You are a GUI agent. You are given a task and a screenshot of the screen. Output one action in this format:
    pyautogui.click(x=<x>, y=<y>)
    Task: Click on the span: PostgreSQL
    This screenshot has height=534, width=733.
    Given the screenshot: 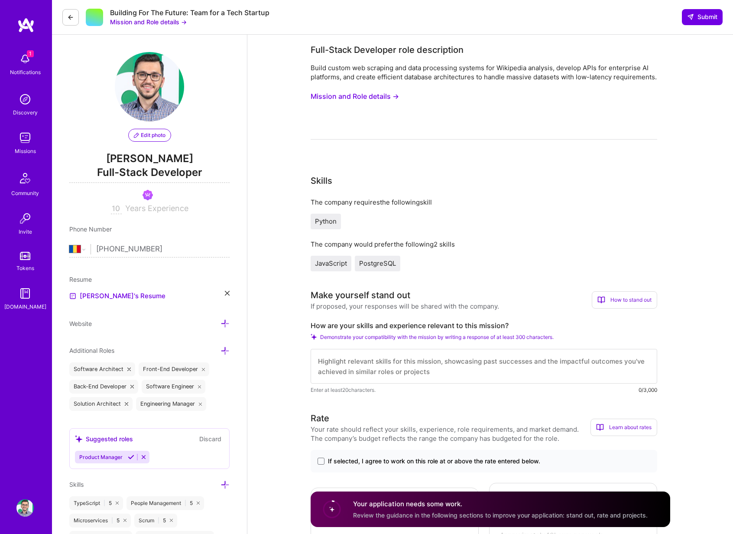 What is the action you would take?
    pyautogui.click(x=377, y=263)
    